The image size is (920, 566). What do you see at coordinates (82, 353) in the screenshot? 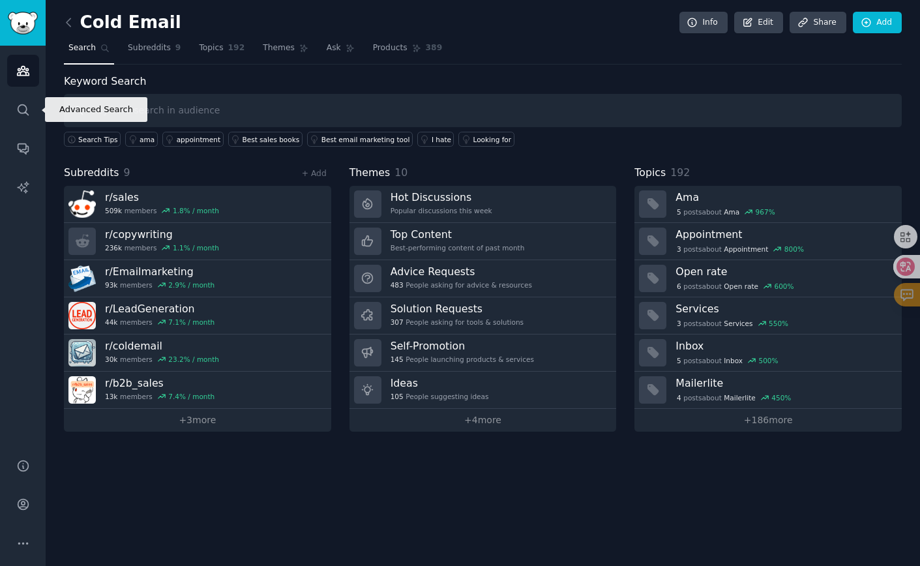
I see `img: coldemail` at bounding box center [82, 353].